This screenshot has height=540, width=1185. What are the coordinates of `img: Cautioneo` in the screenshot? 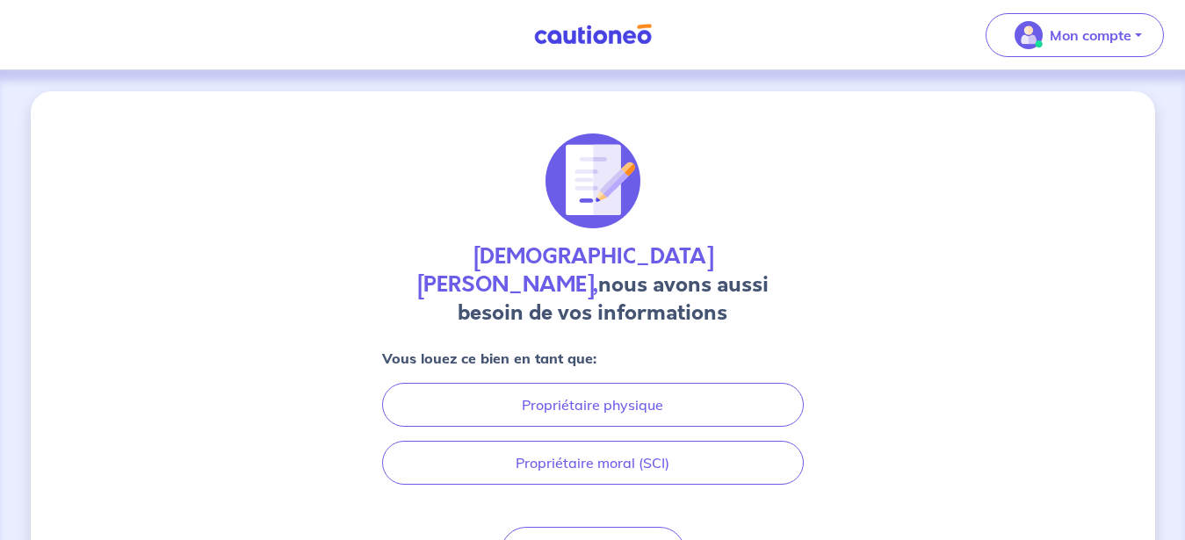 It's located at (593, 34).